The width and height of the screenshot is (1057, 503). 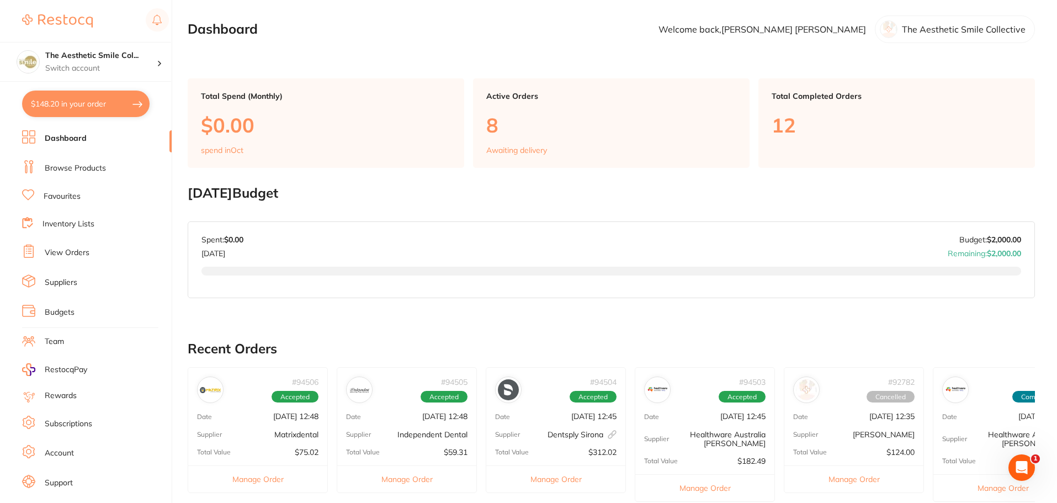 I want to click on p: Switch account, so click(x=101, y=68).